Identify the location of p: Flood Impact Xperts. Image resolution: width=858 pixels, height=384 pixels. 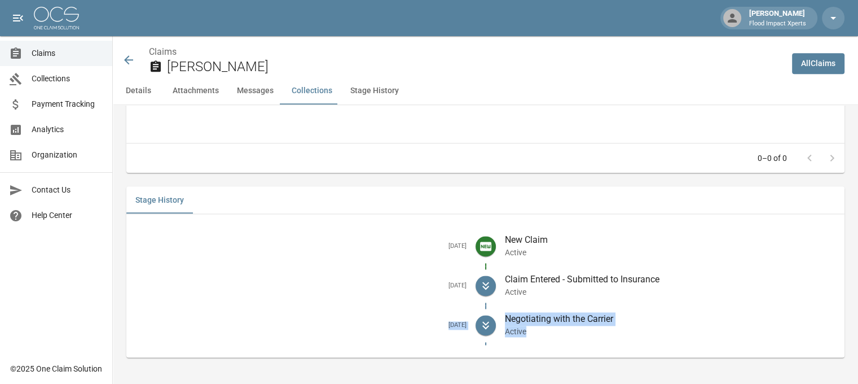
(777, 24).